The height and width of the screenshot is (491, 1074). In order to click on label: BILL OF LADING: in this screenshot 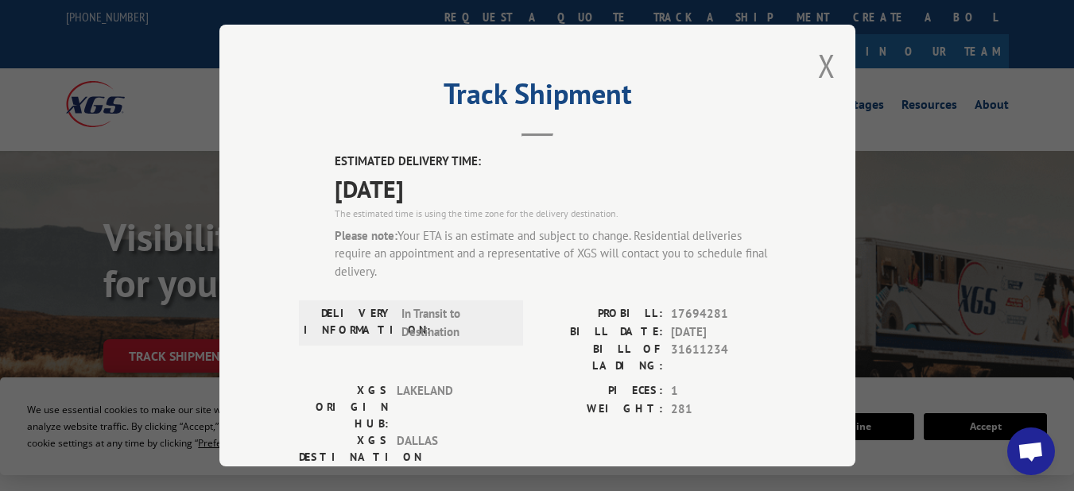, I will do `click(600, 358)`.